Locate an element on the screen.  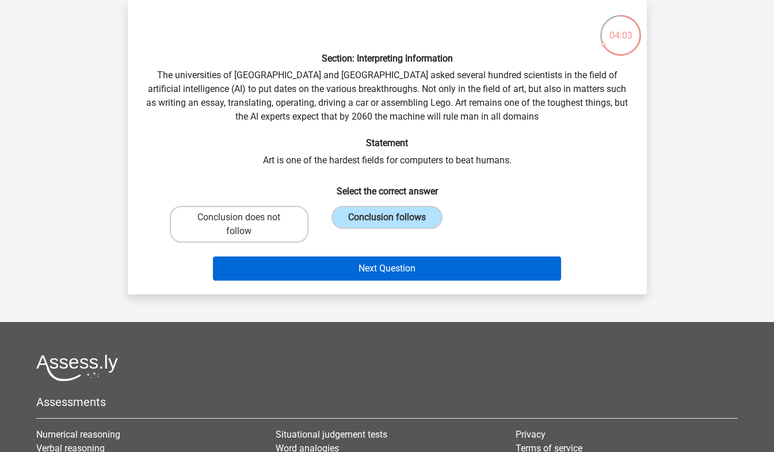
h5: Assessments is located at coordinates (387, 402).